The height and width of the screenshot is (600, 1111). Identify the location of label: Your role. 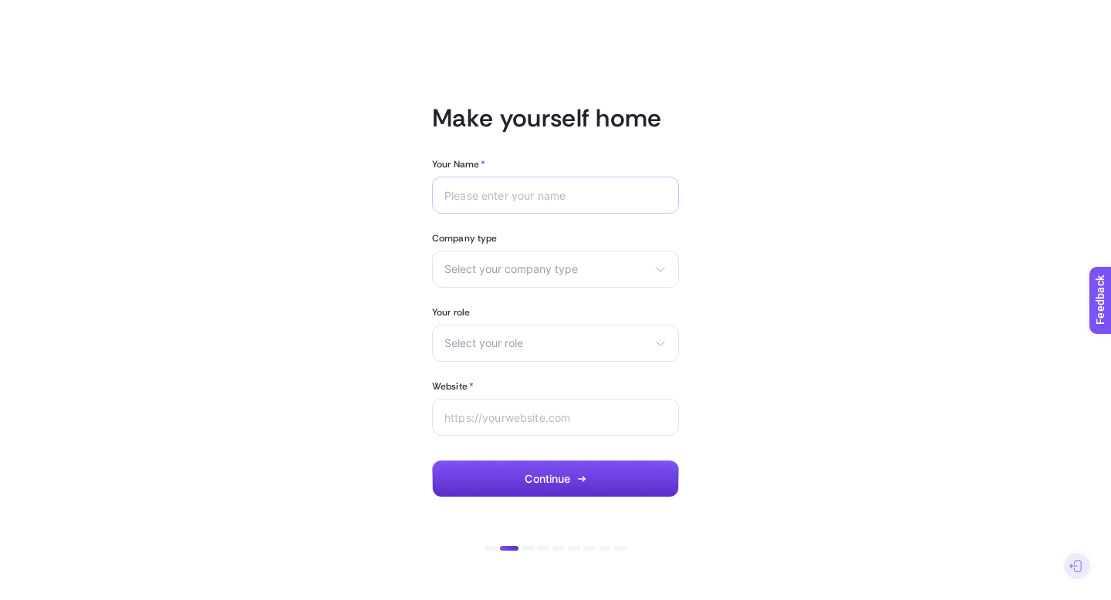
(556, 312).